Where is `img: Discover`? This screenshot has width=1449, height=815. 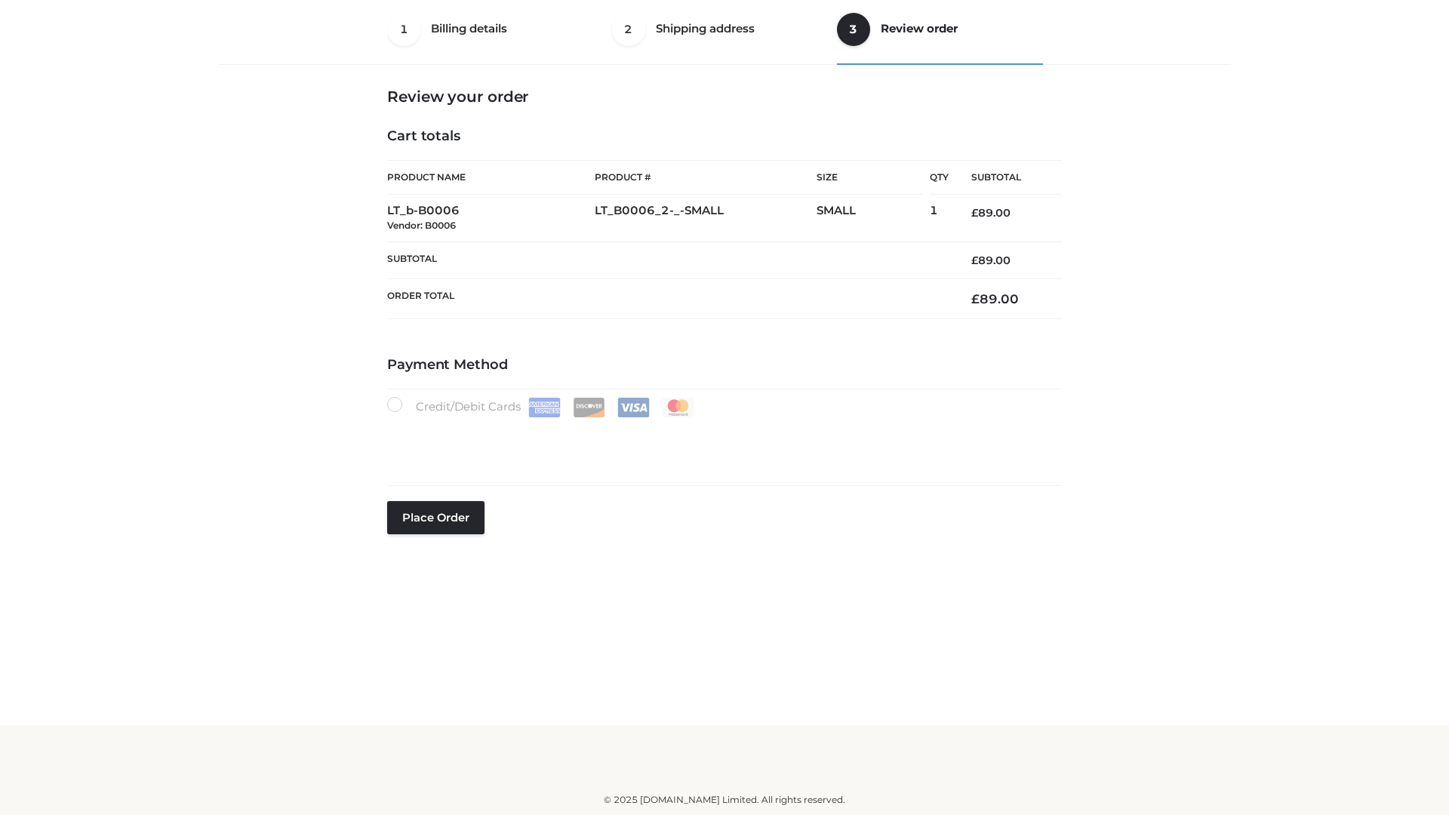 img: Discover is located at coordinates (588, 407).